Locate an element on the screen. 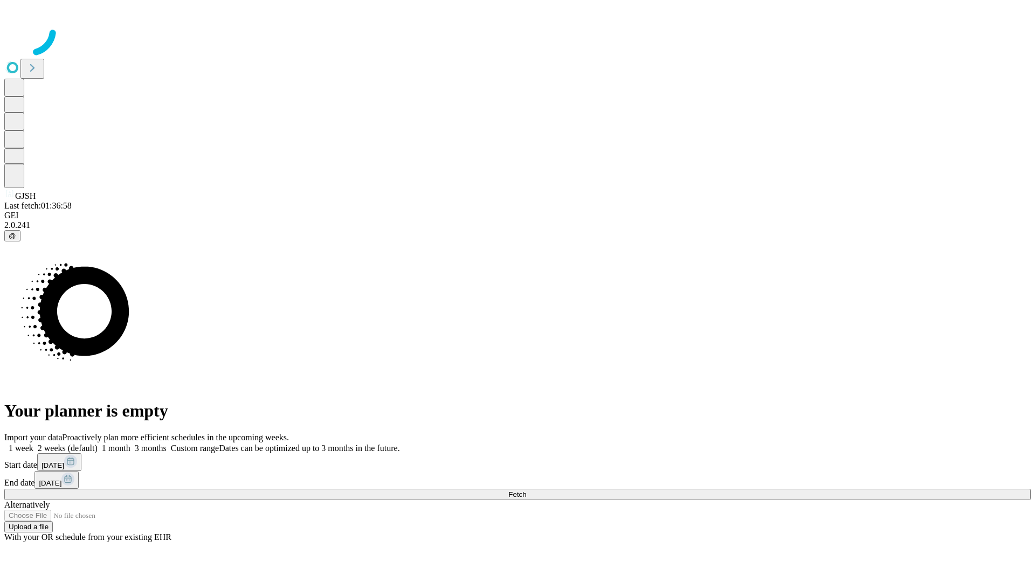 This screenshot has height=582, width=1035. span: 1 week is located at coordinates (21, 448).